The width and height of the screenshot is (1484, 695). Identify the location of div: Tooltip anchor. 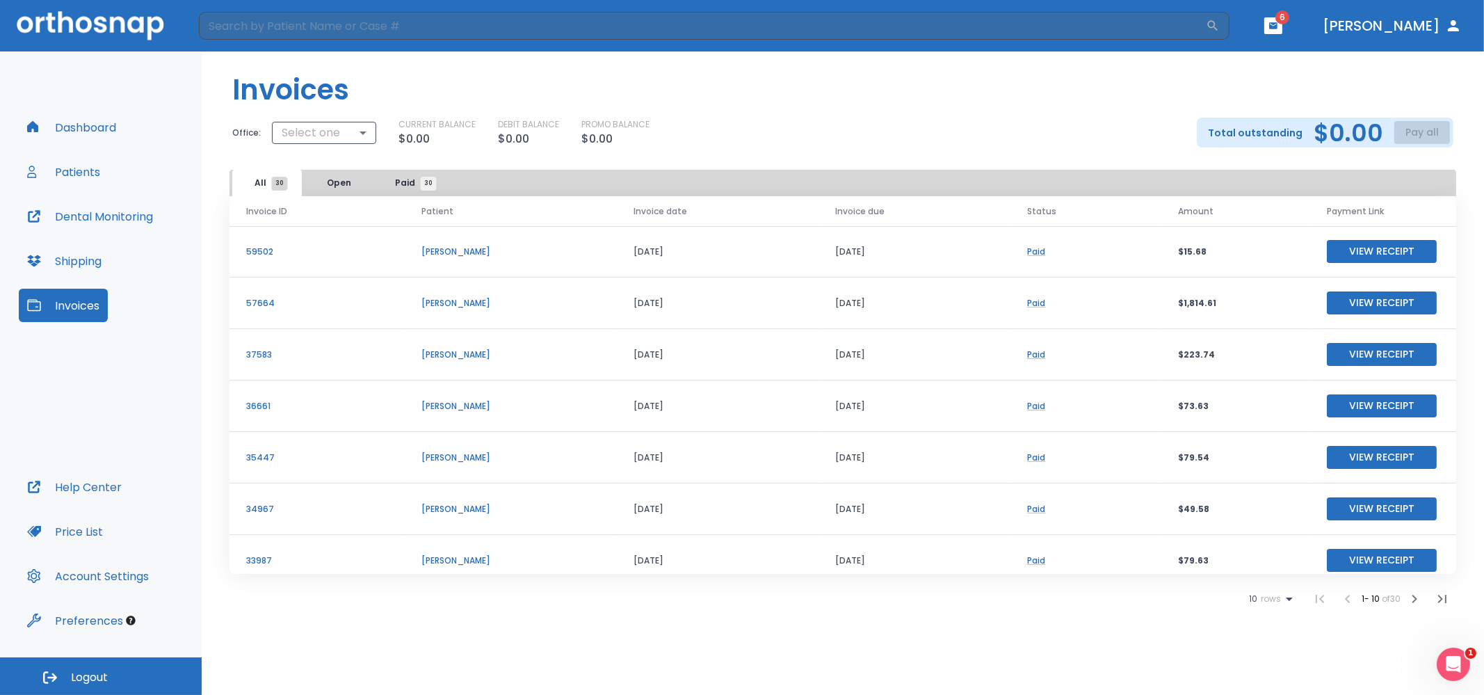
(131, 620).